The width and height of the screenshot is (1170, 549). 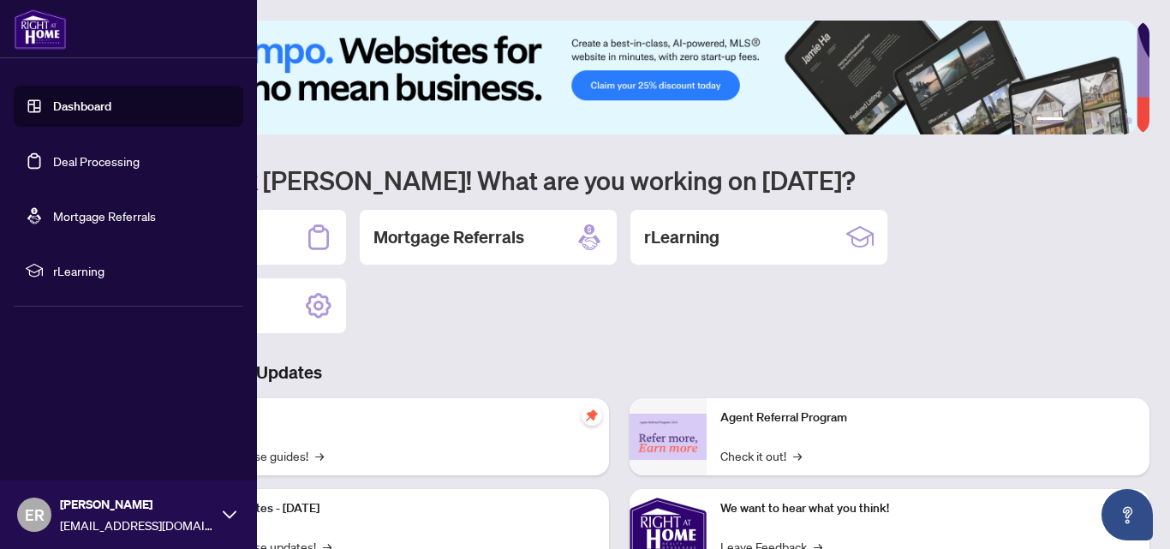 I want to click on span: pushpin, so click(x=592, y=415).